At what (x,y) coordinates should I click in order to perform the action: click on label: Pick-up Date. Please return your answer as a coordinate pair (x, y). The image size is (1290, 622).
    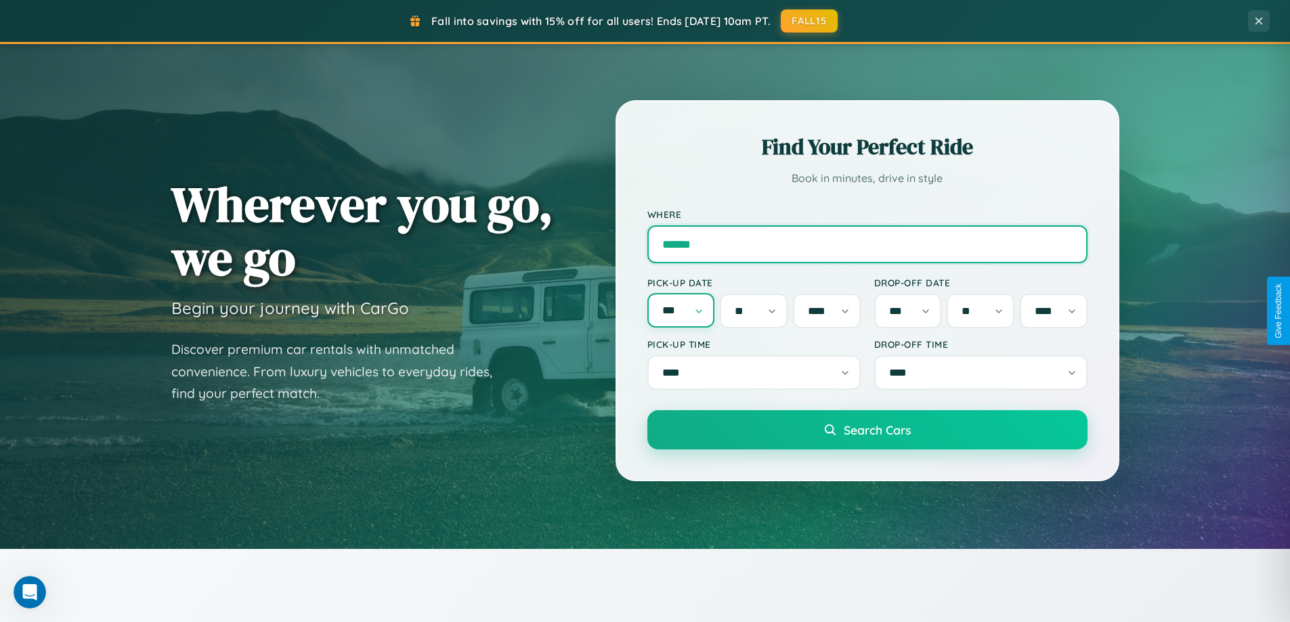
    Looking at the image, I should click on (754, 282).